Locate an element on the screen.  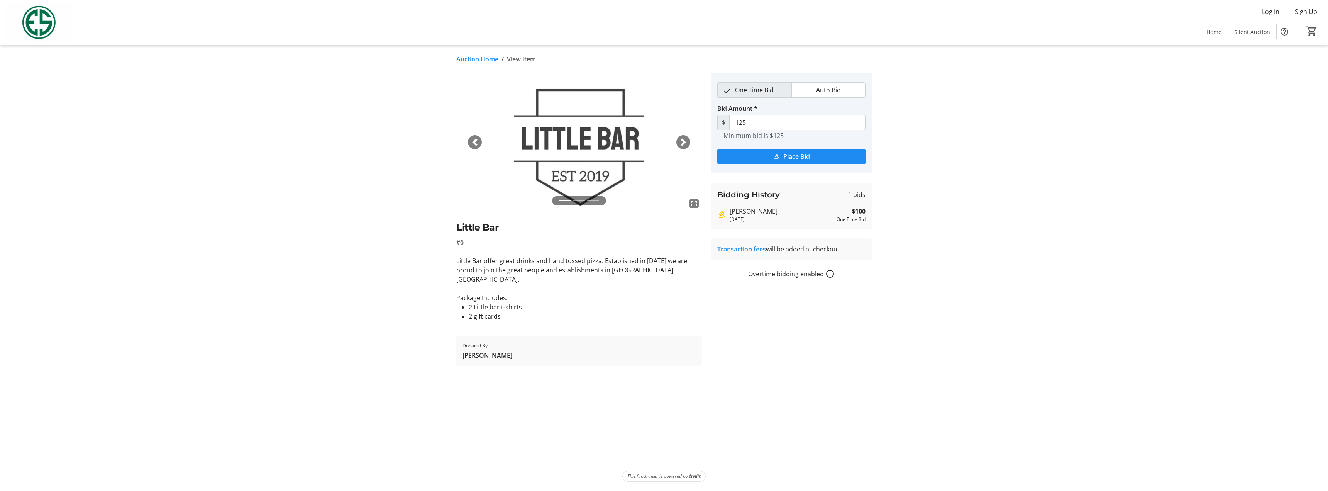
label: Bid Amount * is located at coordinates (737, 108).